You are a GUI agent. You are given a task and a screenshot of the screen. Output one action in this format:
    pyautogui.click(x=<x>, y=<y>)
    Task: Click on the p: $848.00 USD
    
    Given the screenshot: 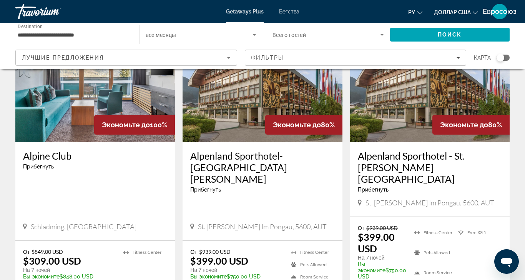 What is the action you would take?
    pyautogui.click(x=69, y=277)
    